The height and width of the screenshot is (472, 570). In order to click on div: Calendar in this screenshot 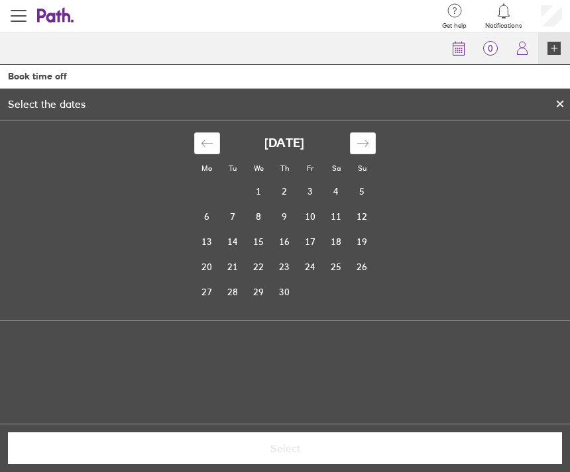, I will do `click(285, 221)`.